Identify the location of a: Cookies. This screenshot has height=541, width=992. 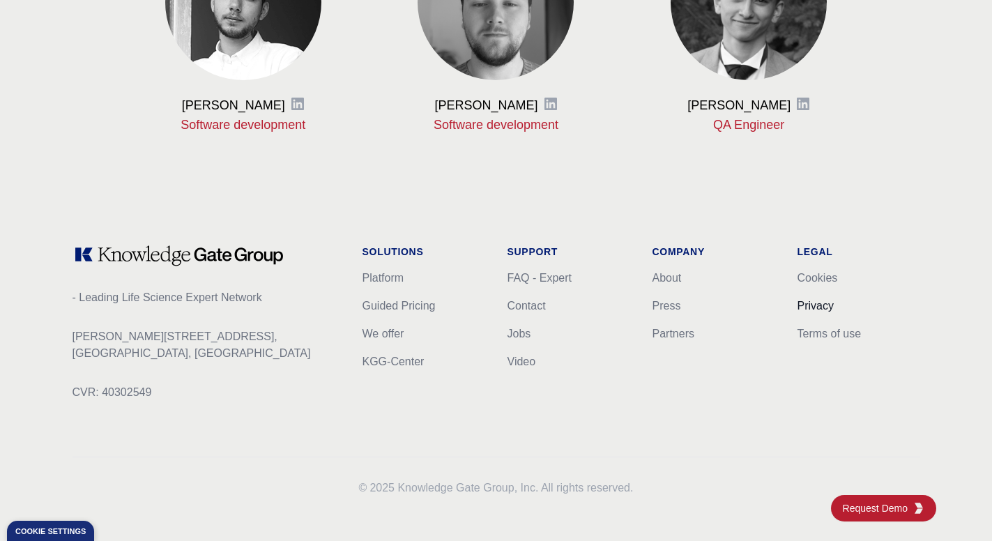
(818, 278).